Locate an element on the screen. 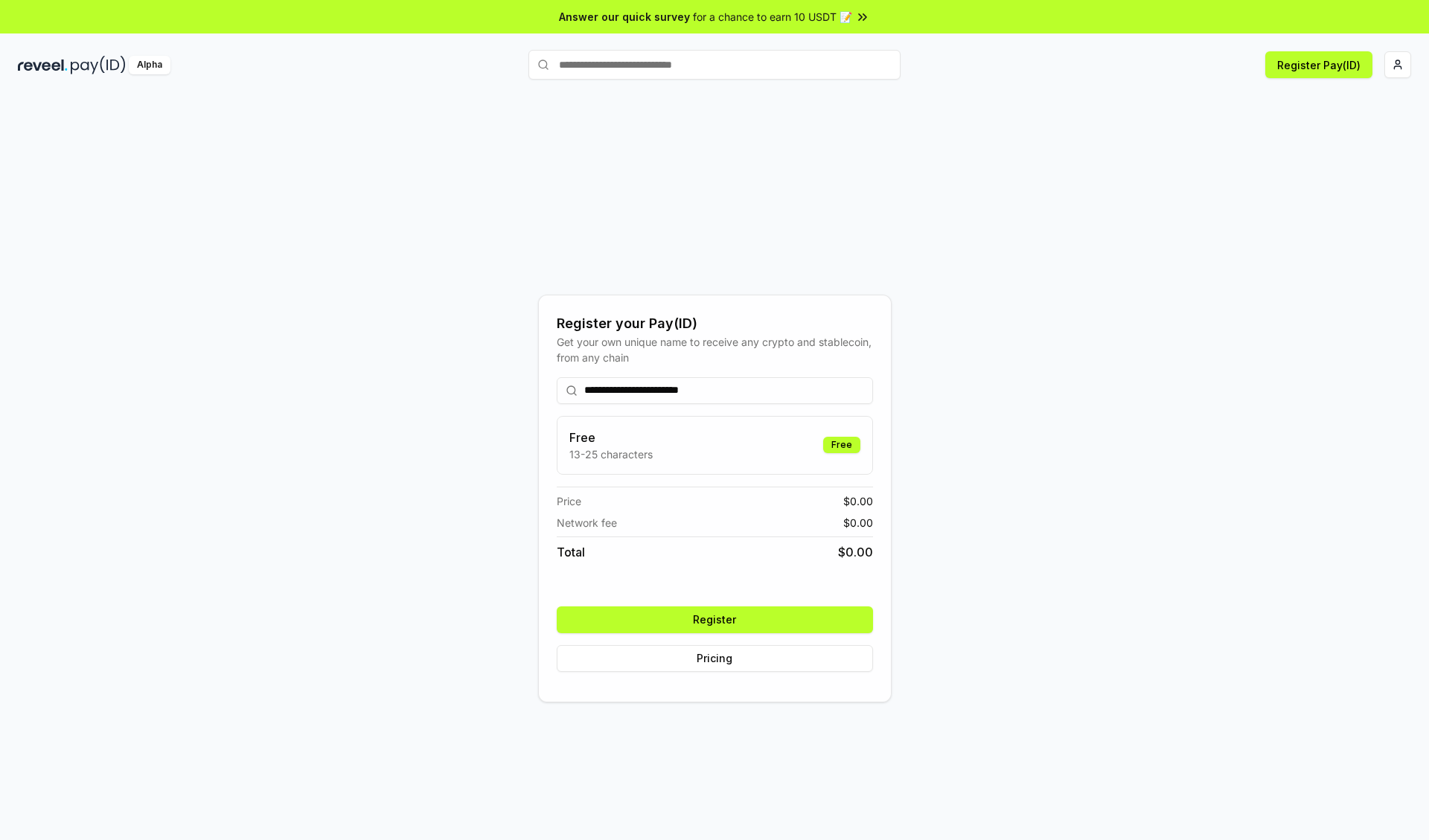  button: Register Pay(ID) is located at coordinates (1319, 64).